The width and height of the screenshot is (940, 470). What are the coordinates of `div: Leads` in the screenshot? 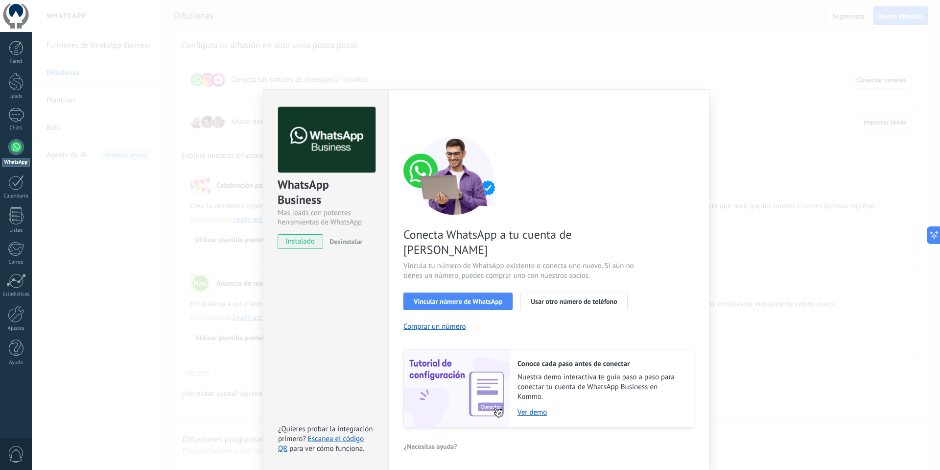 It's located at (16, 96).